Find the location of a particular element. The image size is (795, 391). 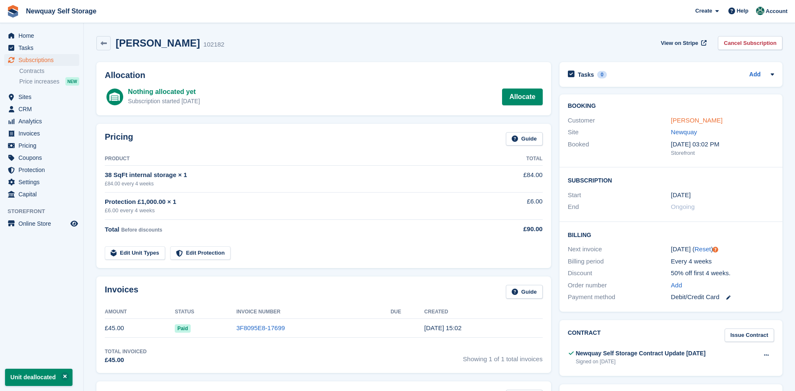

a: View on Stripe is located at coordinates (683, 43).